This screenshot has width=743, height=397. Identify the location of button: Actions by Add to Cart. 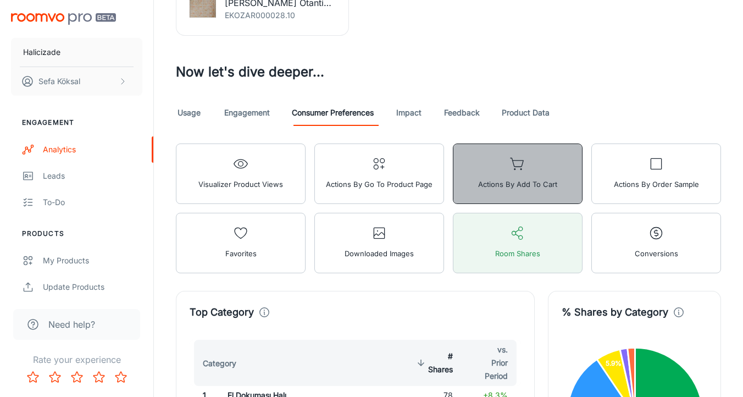
(518, 174).